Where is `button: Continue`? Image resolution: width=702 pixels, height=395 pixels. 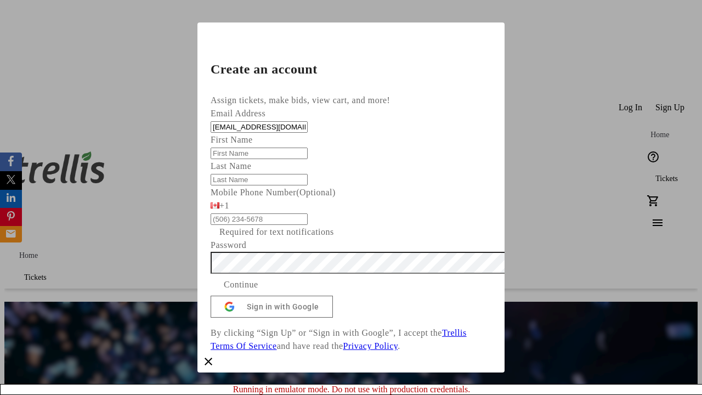
button: Continue is located at coordinates (241, 285).